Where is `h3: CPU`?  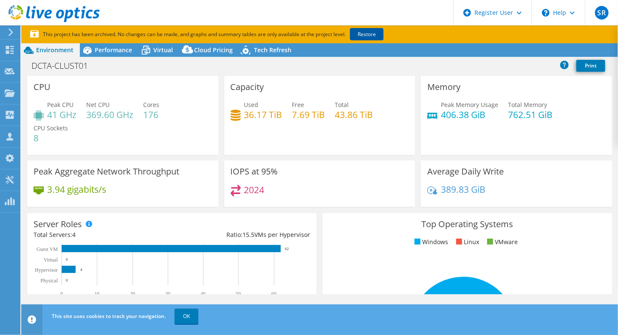
h3: CPU is located at coordinates (42, 87).